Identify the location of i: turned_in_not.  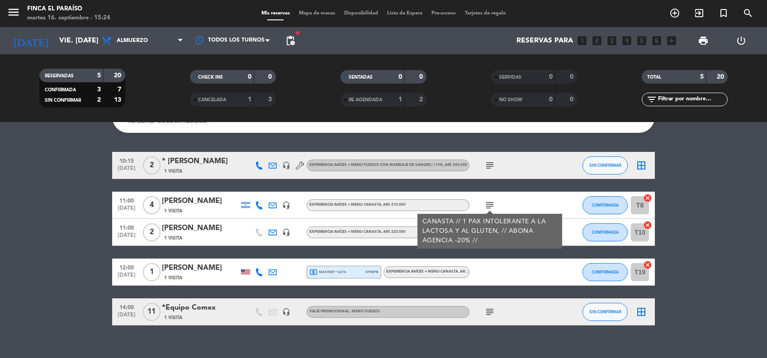
(723, 13).